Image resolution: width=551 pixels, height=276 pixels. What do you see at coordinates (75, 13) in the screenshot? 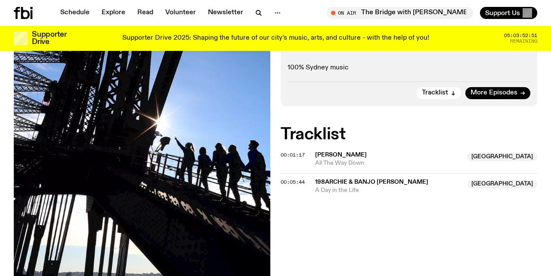
I see `a: Schedule` at bounding box center [75, 13].